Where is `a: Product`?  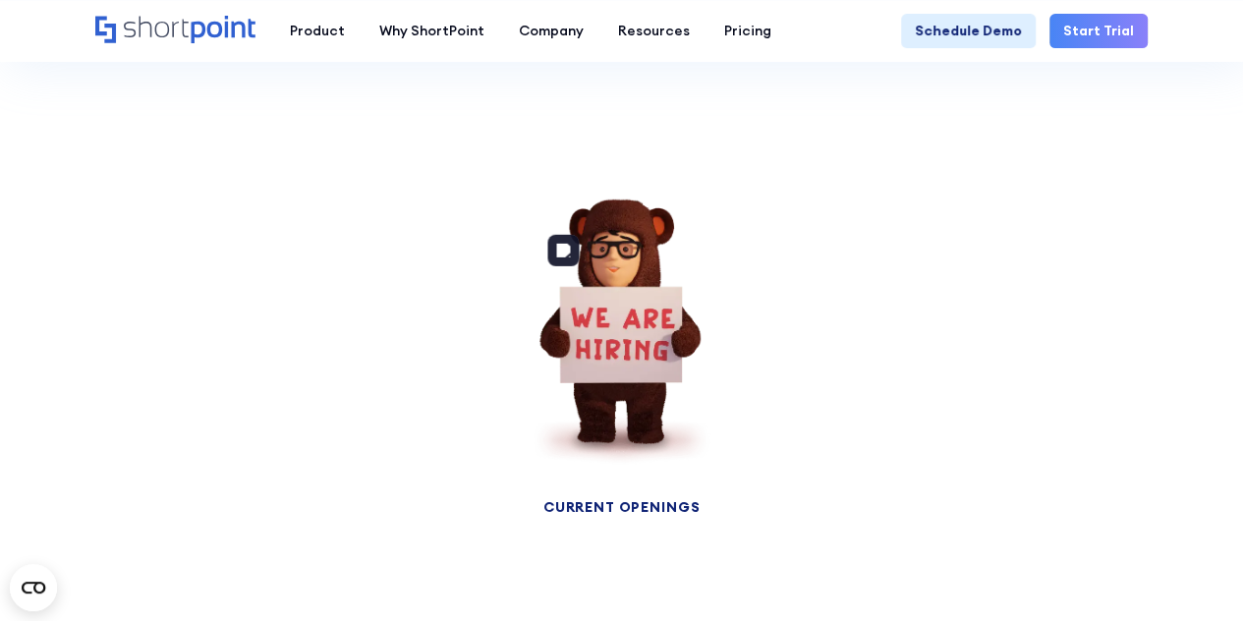 a: Product is located at coordinates (316, 30).